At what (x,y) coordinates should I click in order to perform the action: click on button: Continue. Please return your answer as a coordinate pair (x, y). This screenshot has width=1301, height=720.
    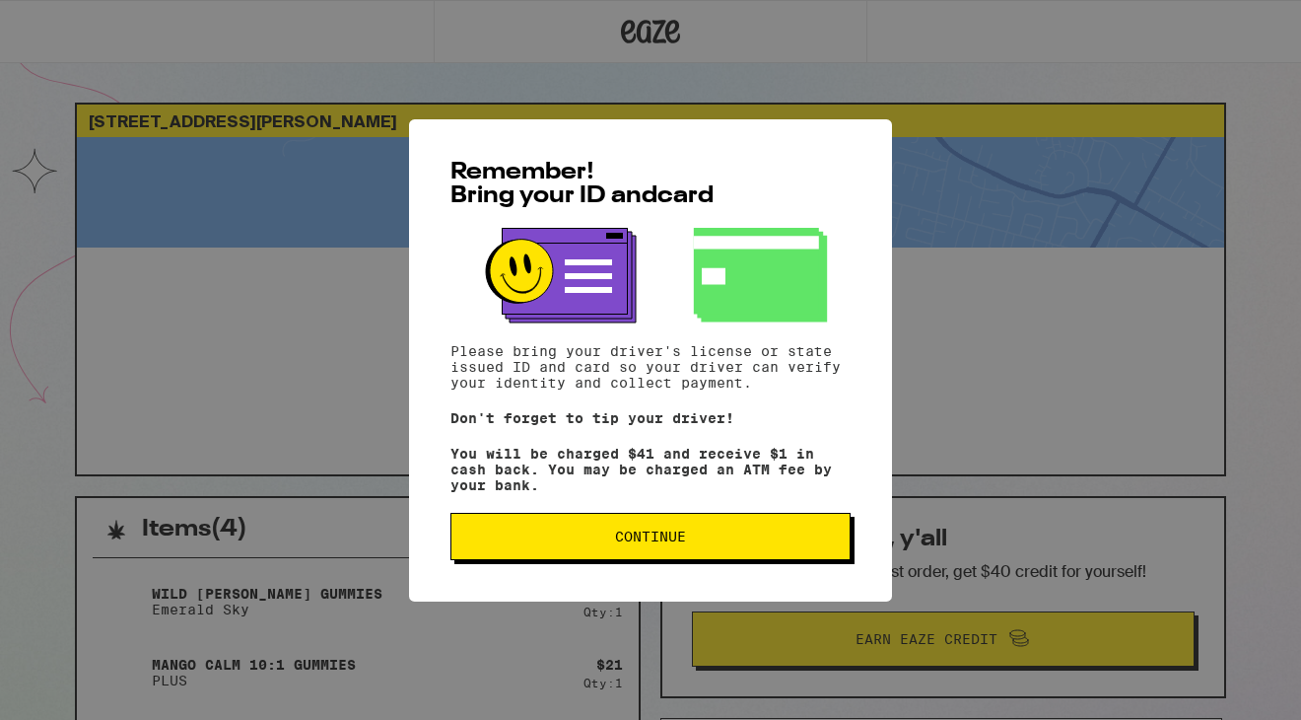
    Looking at the image, I should click on (651, 536).